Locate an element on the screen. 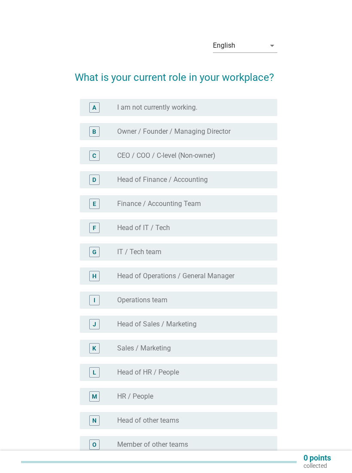 The width and height of the screenshot is (352, 473). div: English is located at coordinates (224, 46).